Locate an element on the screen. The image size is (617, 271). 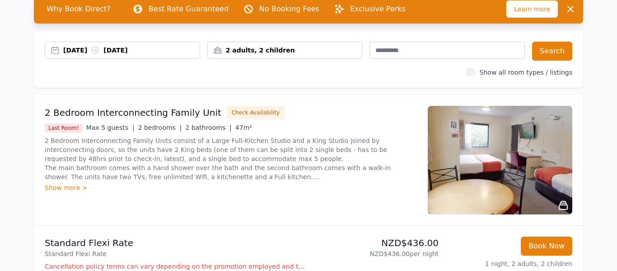
div: 2 adults, 2 children is located at coordinates (285, 50).